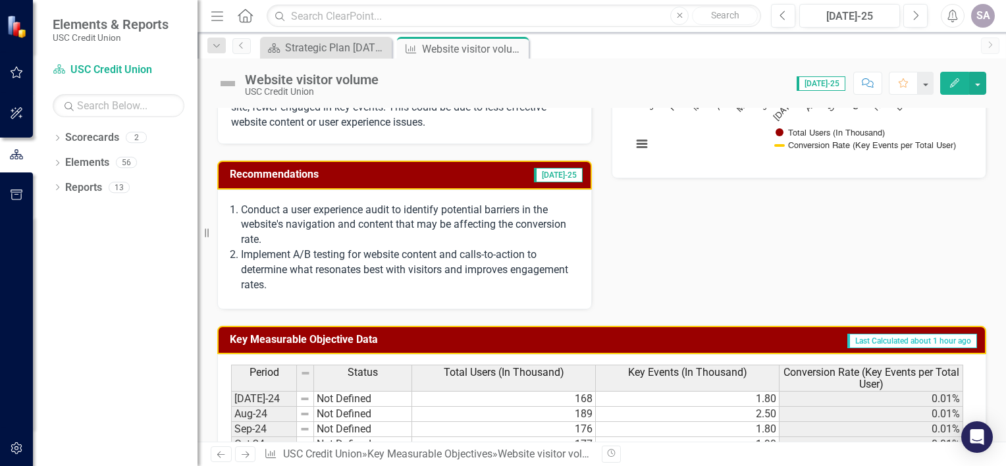  What do you see at coordinates (977, 437) in the screenshot?
I see `div: Open Intercom Messenger` at bounding box center [977, 437].